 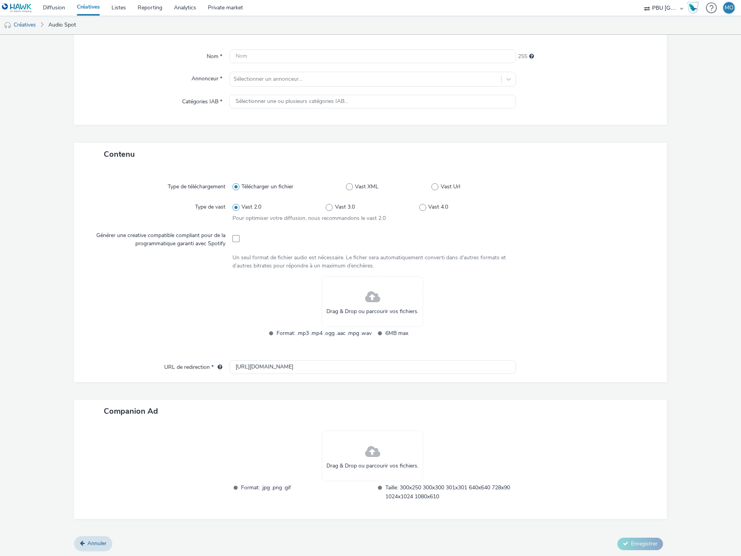 I want to click on span: Général, so click(x=118, y=30).